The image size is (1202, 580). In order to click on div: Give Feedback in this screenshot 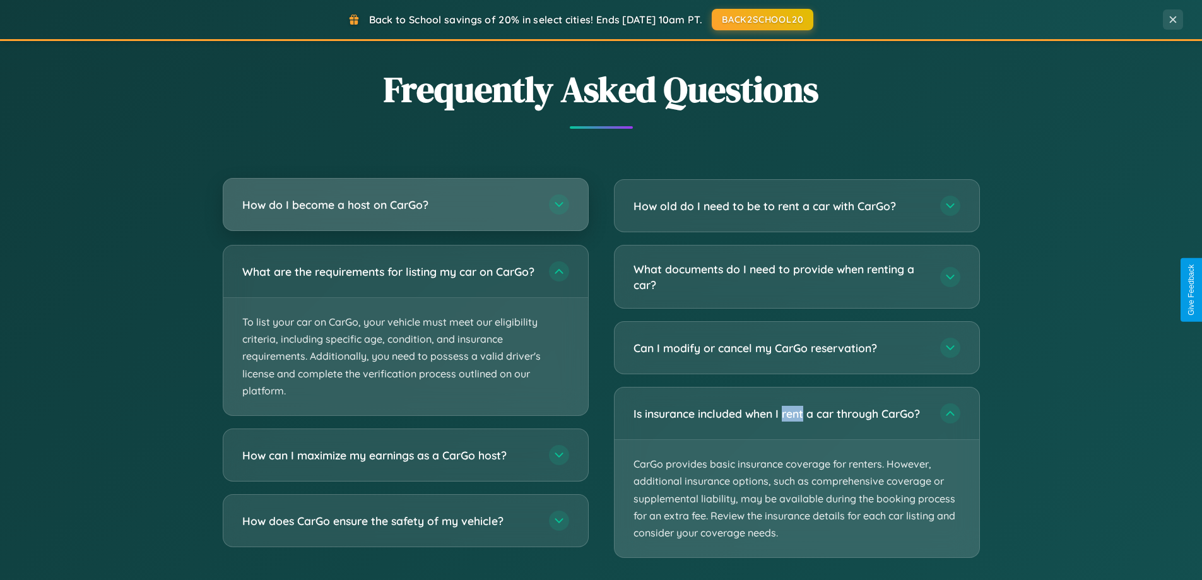, I will do `click(1191, 290)`.